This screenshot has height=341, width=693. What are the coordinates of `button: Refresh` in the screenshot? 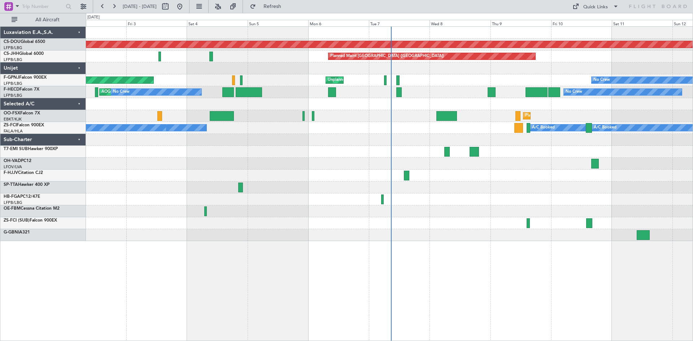 It's located at (268, 6).